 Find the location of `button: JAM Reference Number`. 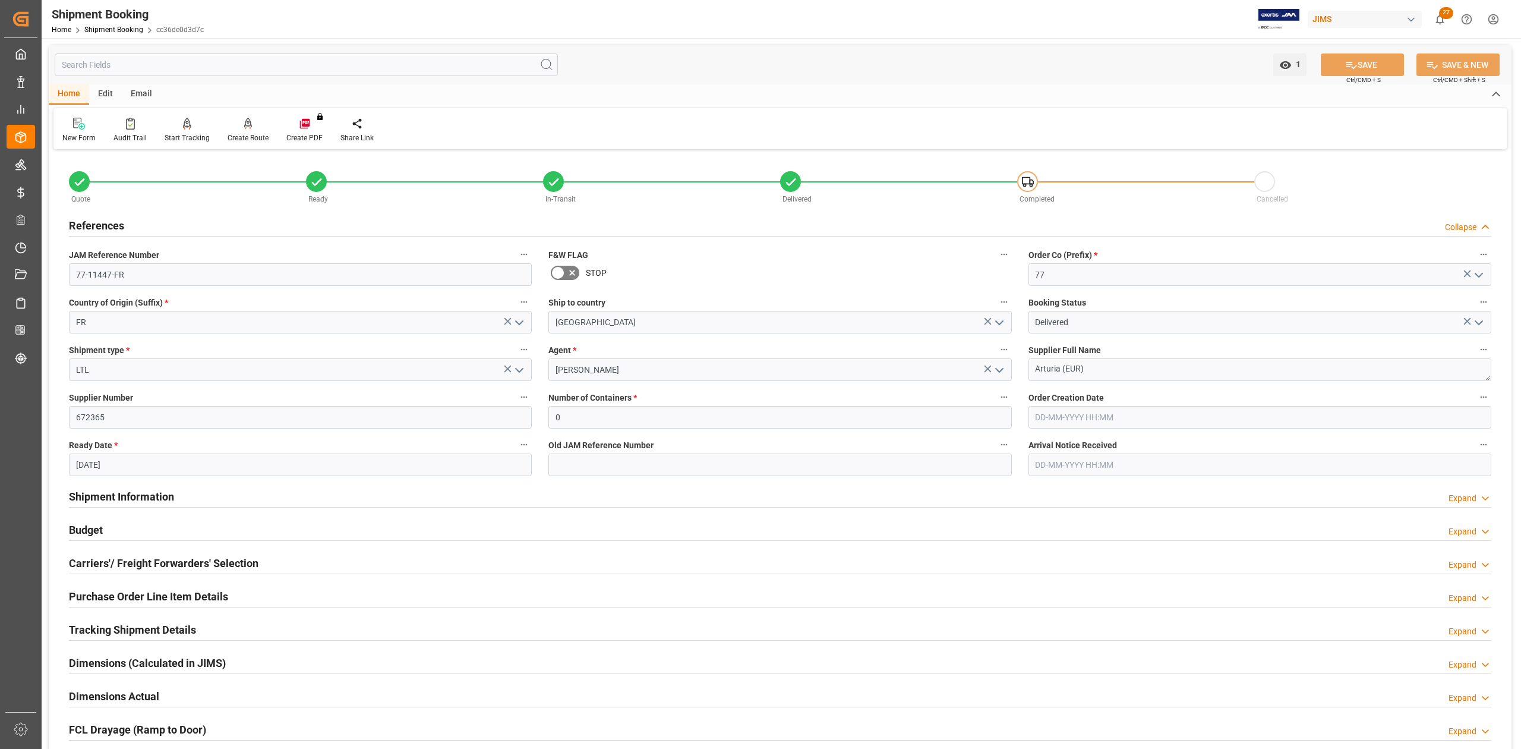

button: JAM Reference Number is located at coordinates (524, 254).